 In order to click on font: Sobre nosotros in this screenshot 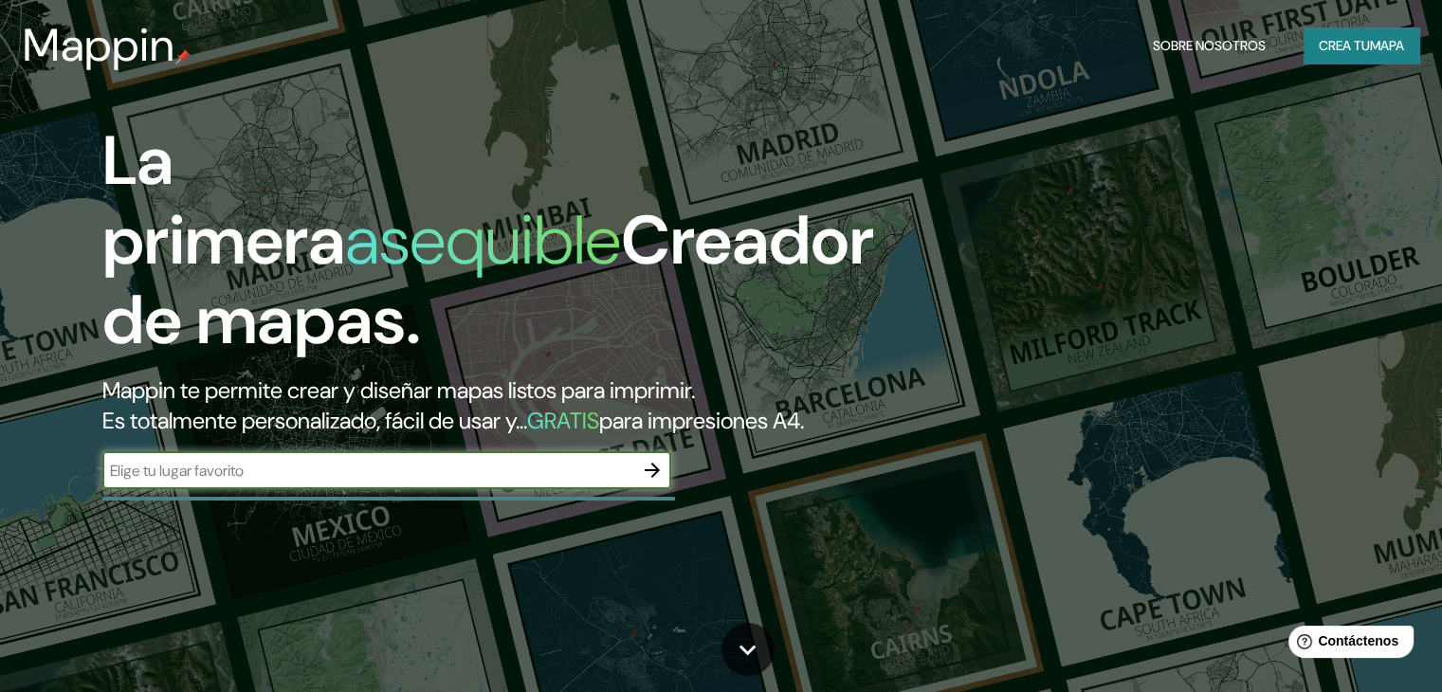, I will do `click(1209, 46)`.